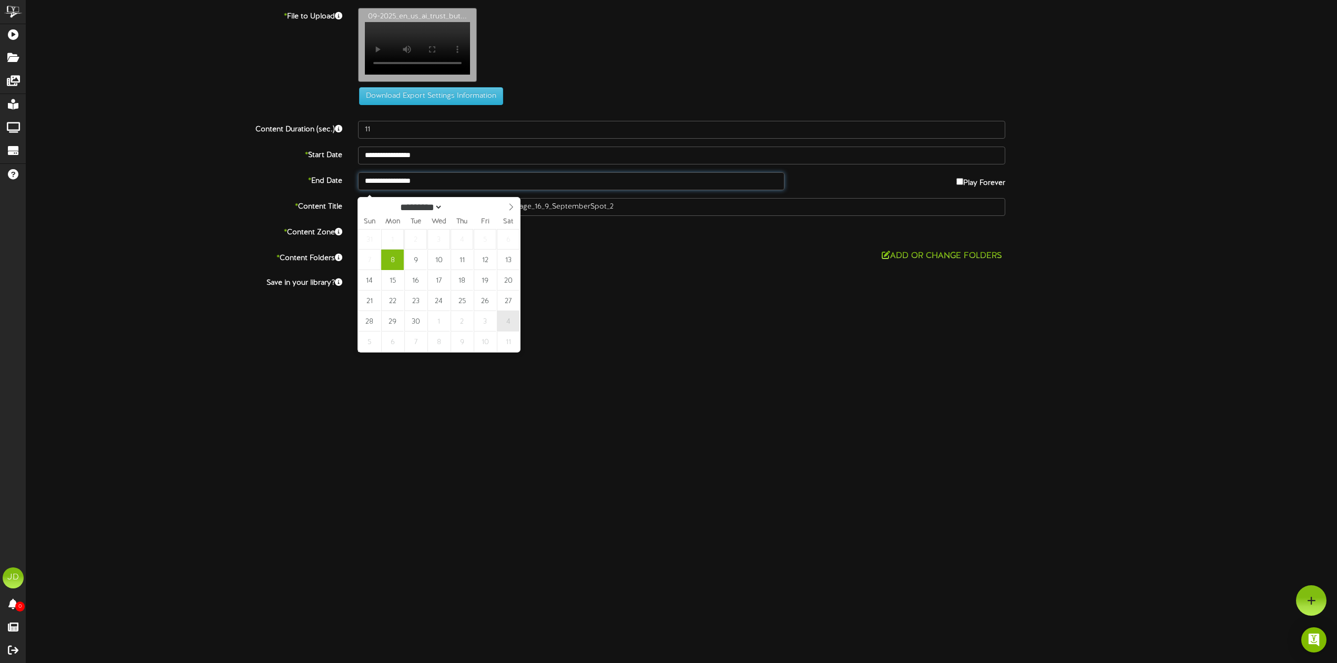 The width and height of the screenshot is (1337, 663). Describe the element at coordinates (461, 260) in the screenshot. I see `span: September 11, 2025` at that location.